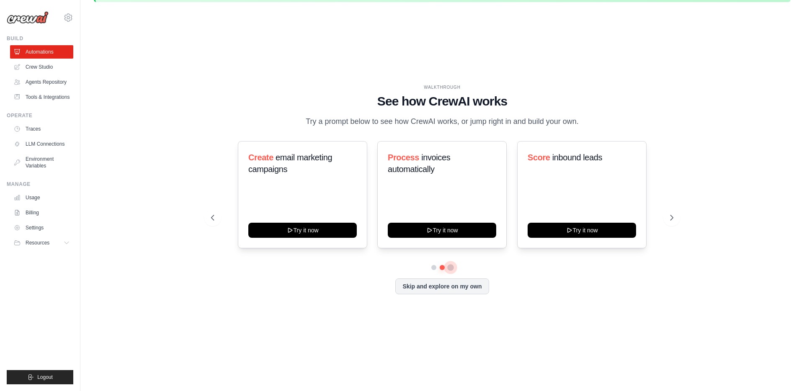  What do you see at coordinates (40, 116) in the screenshot?
I see `div: Operate` at bounding box center [40, 116].